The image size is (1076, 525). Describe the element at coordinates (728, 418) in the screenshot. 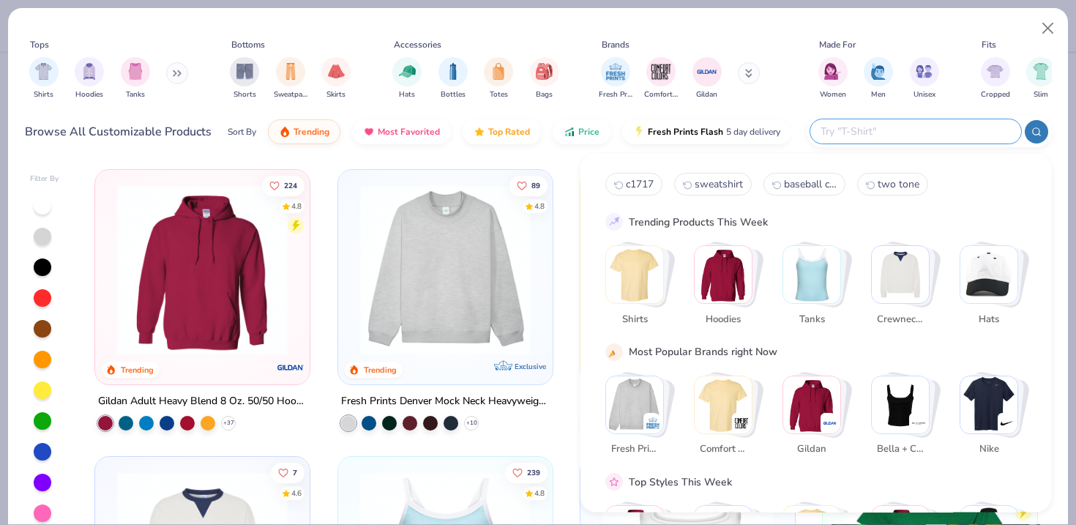

I see `button: Stack Card Button Comfort Colors` at that location.